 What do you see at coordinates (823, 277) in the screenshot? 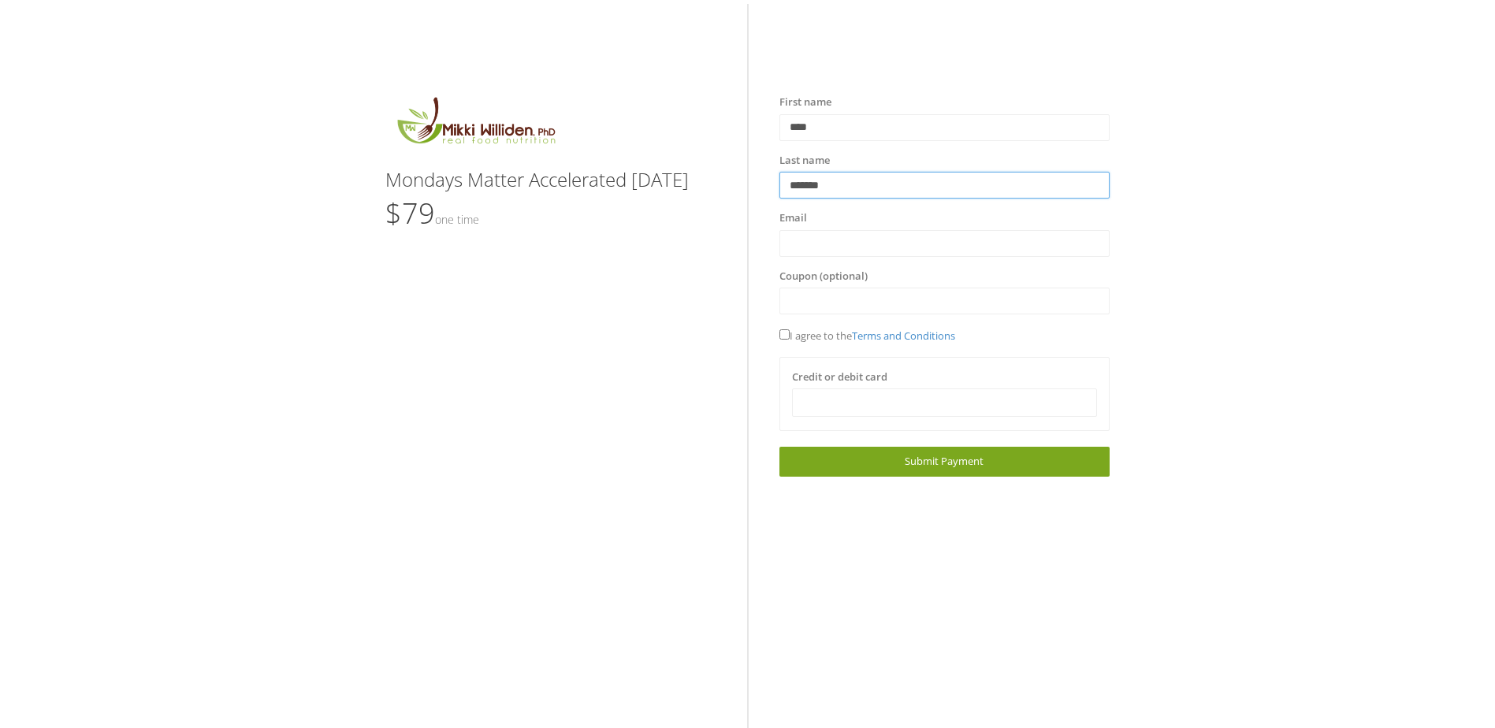
I see `label: Coupon (optional)` at bounding box center [823, 277].